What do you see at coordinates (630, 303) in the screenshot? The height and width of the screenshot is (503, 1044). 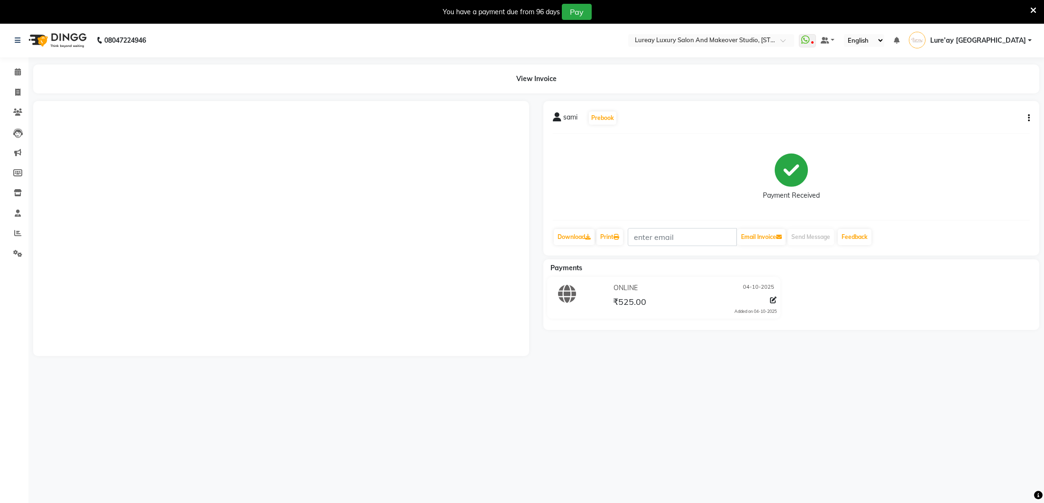 I see `span: ₹525.00` at bounding box center [630, 303].